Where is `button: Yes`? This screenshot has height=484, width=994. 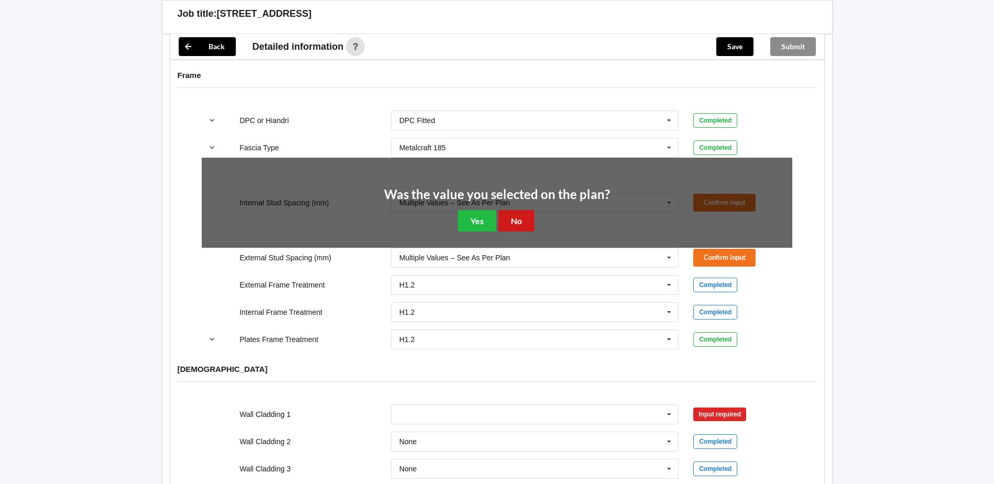
button: Yes is located at coordinates (477, 221).